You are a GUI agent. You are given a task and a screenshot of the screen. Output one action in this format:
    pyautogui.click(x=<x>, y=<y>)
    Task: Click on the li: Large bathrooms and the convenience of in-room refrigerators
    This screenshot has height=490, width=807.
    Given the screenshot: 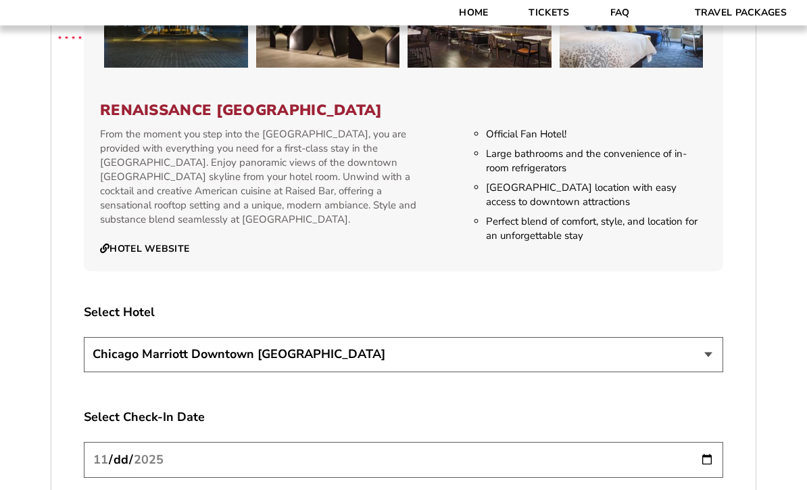 What is the action you would take?
    pyautogui.click(x=596, y=162)
    